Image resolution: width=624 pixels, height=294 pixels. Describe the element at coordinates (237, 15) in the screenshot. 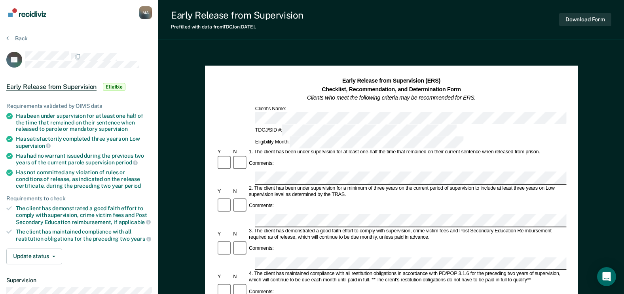

I see `div: Early Release from Supervision` at that location.